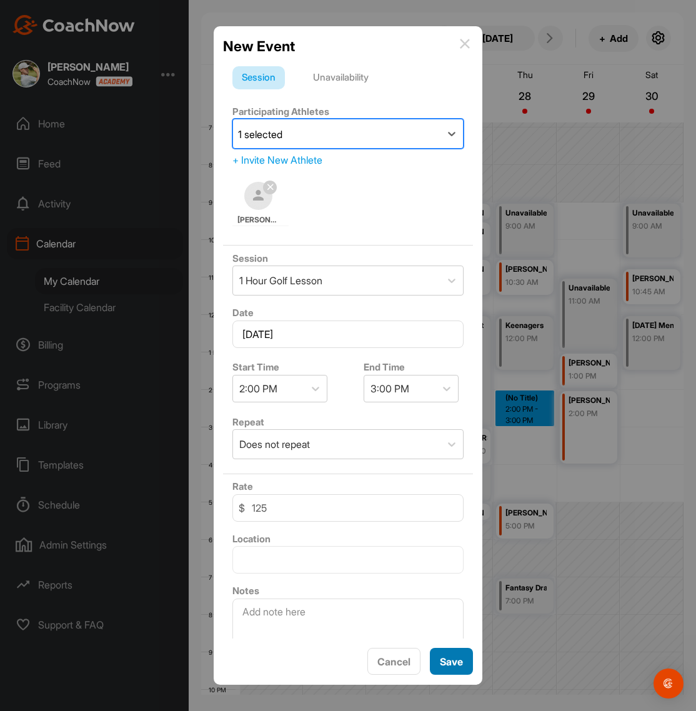  What do you see at coordinates (280, 111) in the screenshot?
I see `label: Participating Athletes` at bounding box center [280, 111].